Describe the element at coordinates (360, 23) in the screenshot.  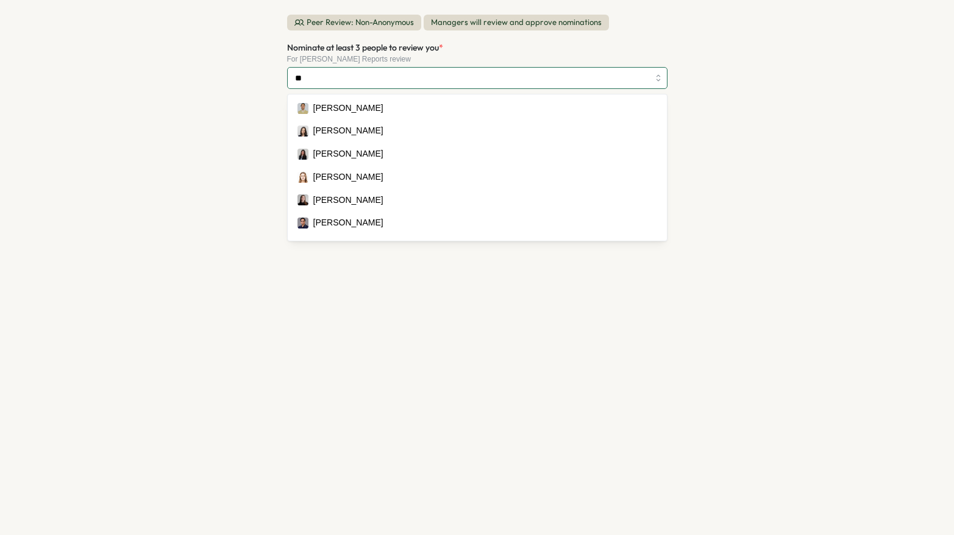
I see `p: Peer Review: Non-Anonymous` at that location.